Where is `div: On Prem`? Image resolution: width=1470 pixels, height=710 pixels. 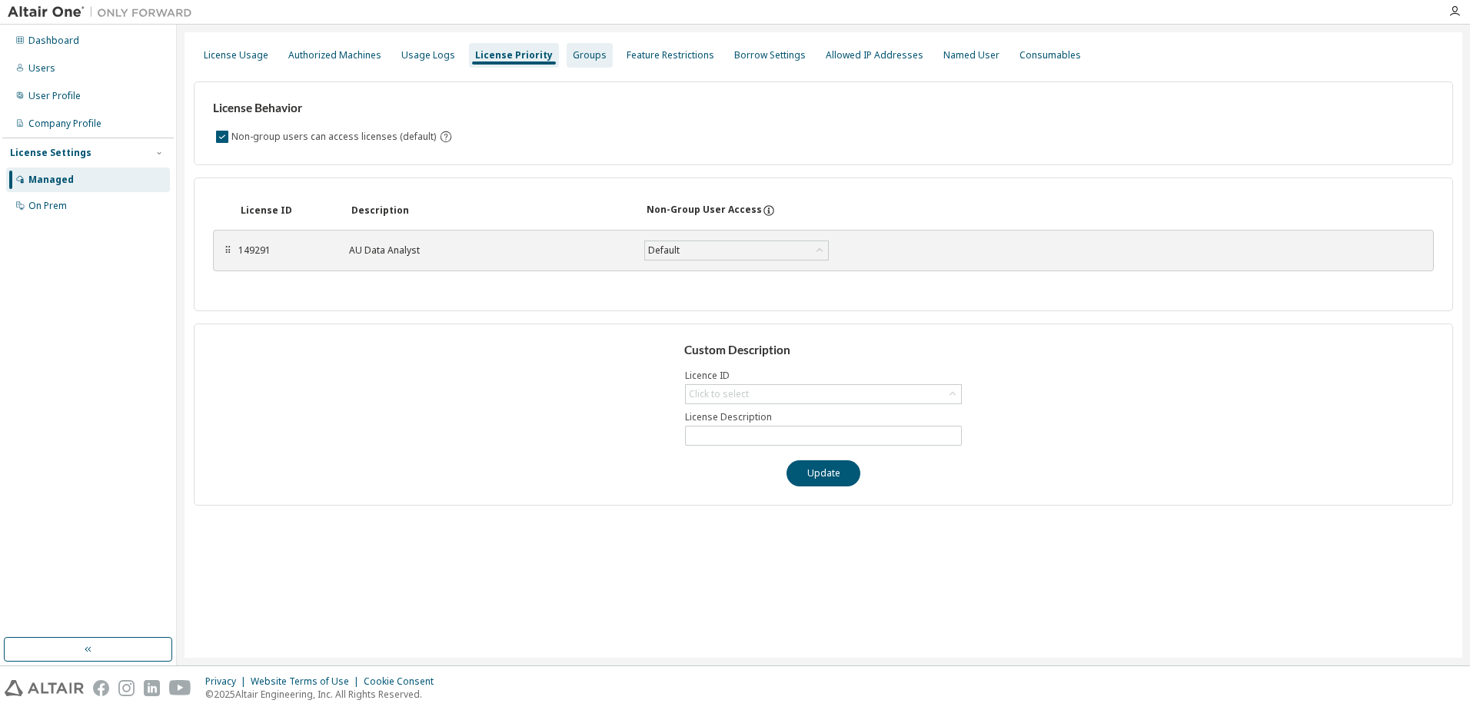
div: On Prem is located at coordinates (48, 206).